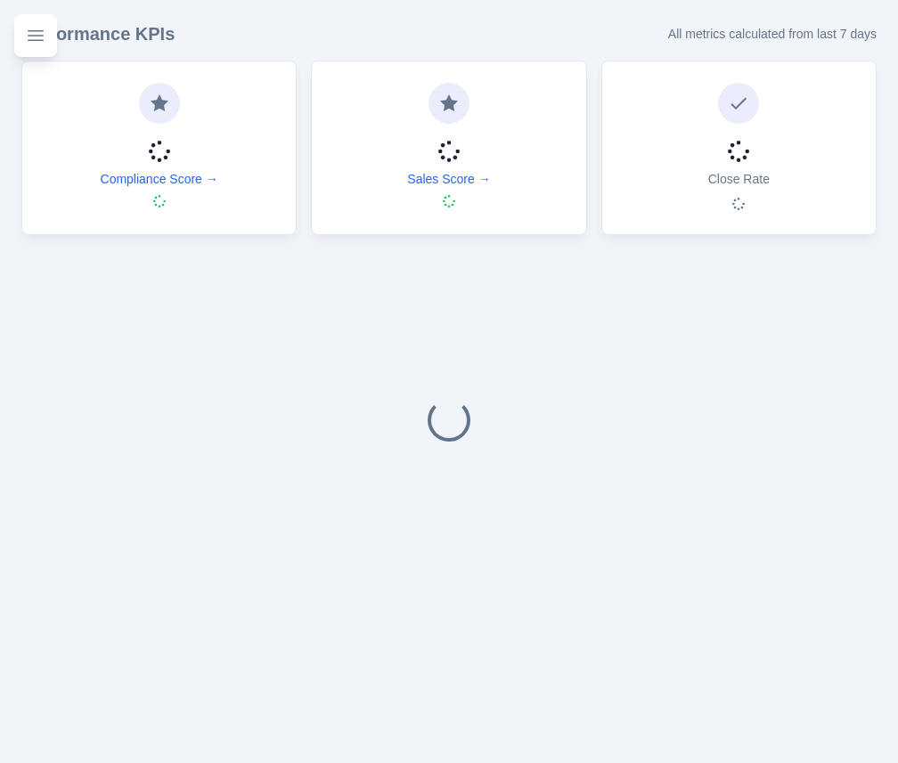 The width and height of the screenshot is (898, 763). What do you see at coordinates (36, 36) in the screenshot?
I see `button: Toggle sidebar` at bounding box center [36, 36].